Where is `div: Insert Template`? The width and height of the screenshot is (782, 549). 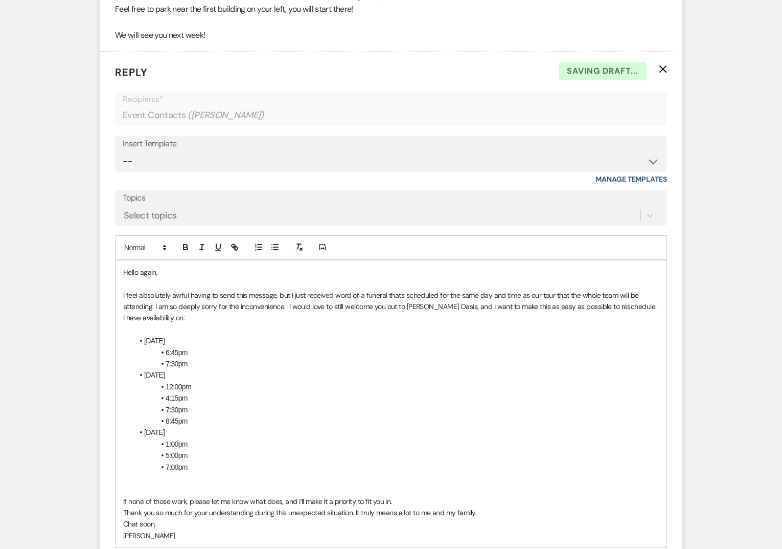
div: Insert Template is located at coordinates (391, 144).